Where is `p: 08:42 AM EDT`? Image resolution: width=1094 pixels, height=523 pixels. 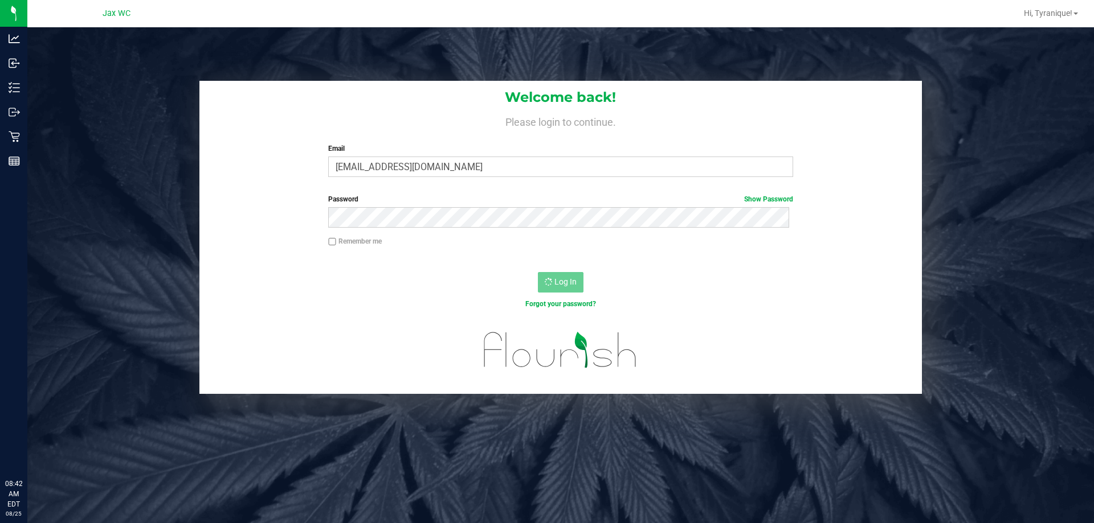
p: 08:42 AM EDT is located at coordinates (14, 494).